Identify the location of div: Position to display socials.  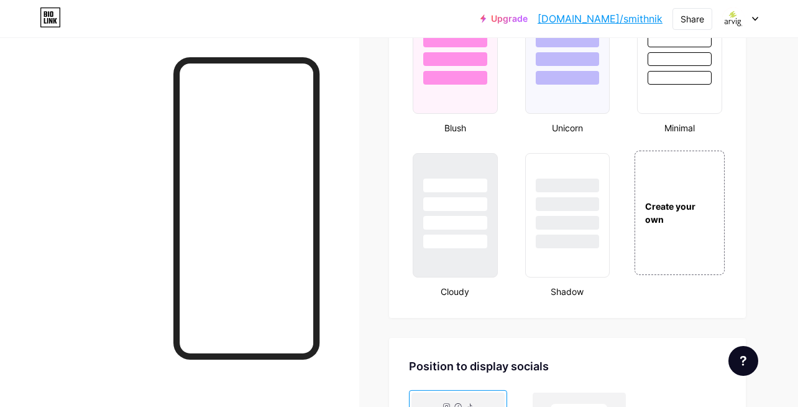
(568, 366).